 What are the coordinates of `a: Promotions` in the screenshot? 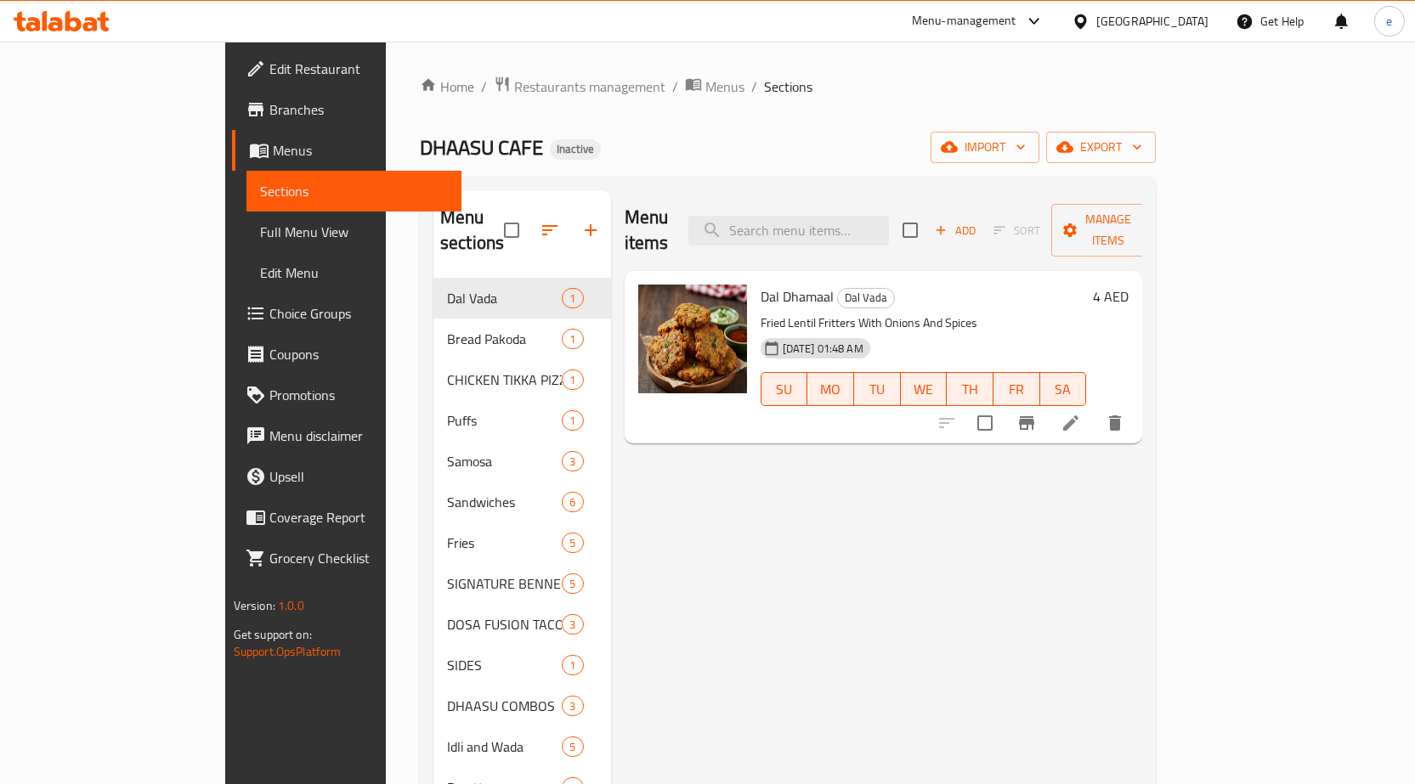 It's located at (347, 395).